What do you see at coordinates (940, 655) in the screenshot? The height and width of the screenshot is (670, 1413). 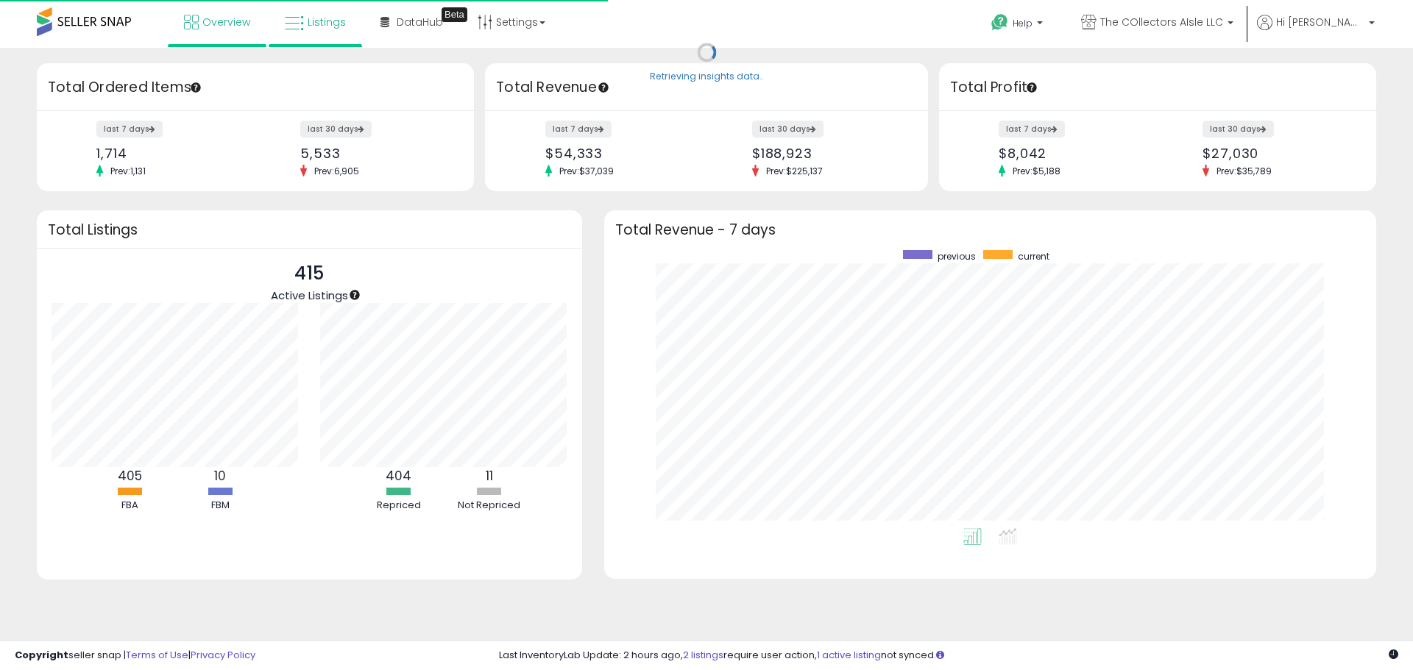 I see `i: Click here to read more about un-synced listings.` at bounding box center [940, 655].